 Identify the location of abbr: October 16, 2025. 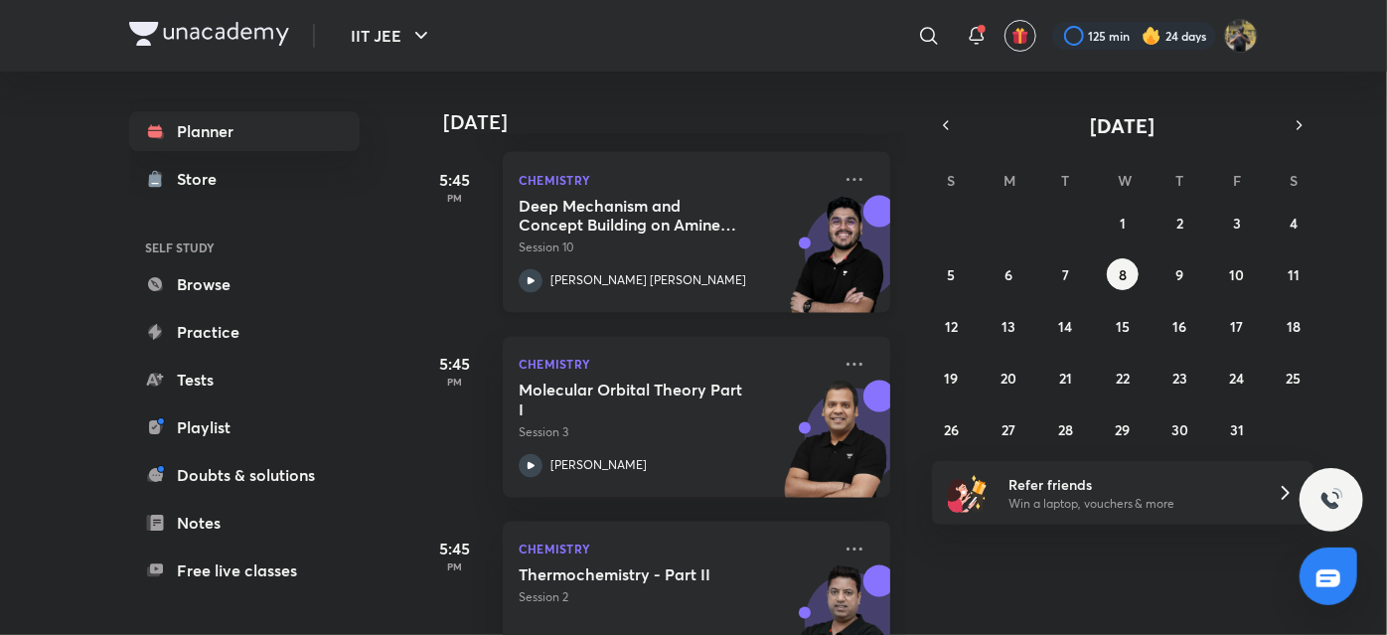
(1179, 326).